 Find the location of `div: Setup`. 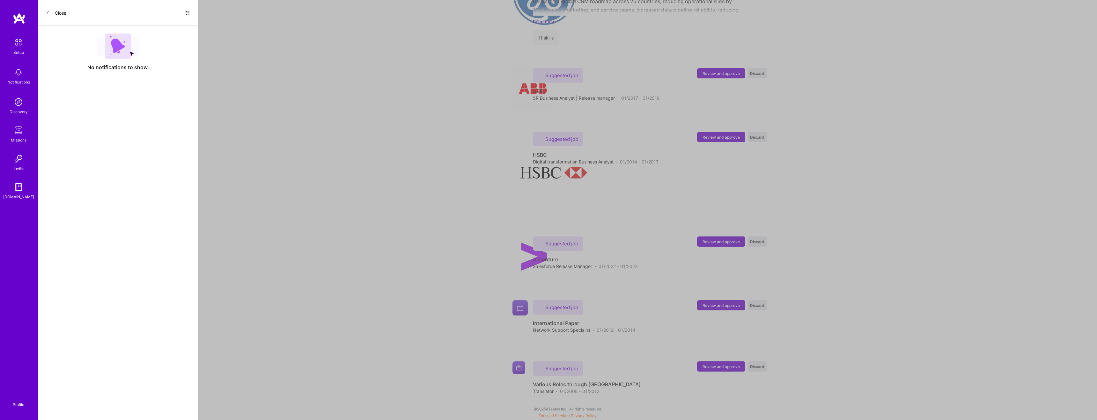

div: Setup is located at coordinates (18, 52).